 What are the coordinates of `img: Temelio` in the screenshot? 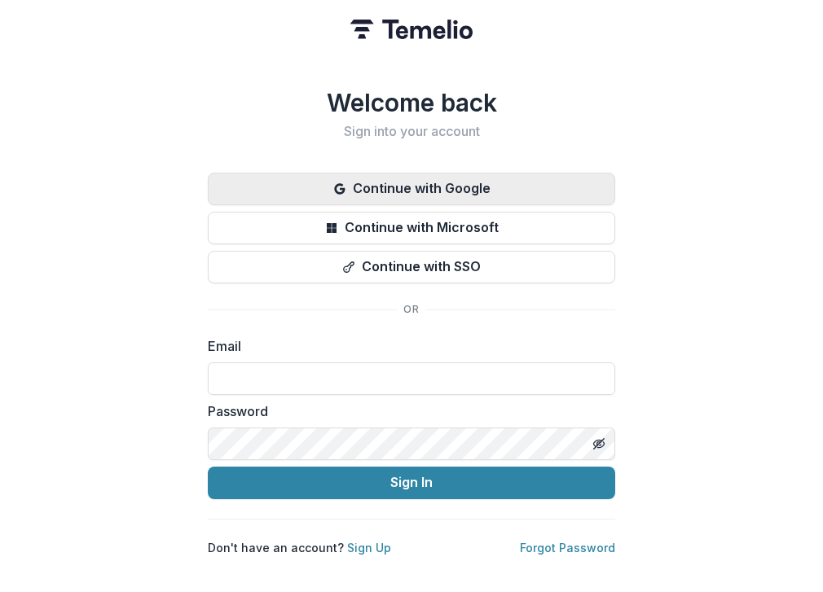 It's located at (411, 29).